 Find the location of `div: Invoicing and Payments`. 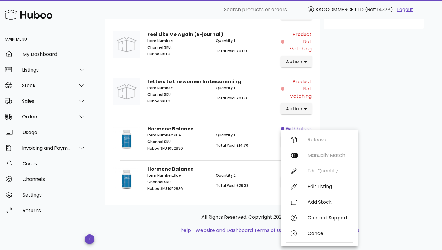

div: Invoicing and Payments is located at coordinates (46, 148).